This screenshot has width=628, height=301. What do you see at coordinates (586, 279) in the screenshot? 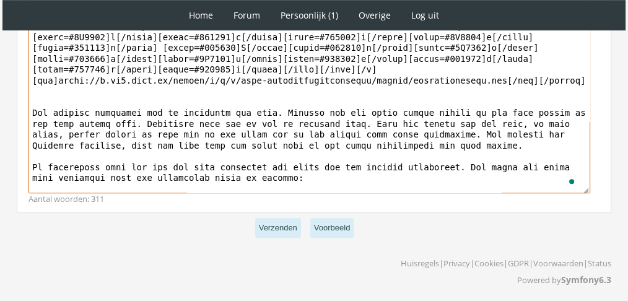
I see `a: Symfony6.3` at bounding box center [586, 279].